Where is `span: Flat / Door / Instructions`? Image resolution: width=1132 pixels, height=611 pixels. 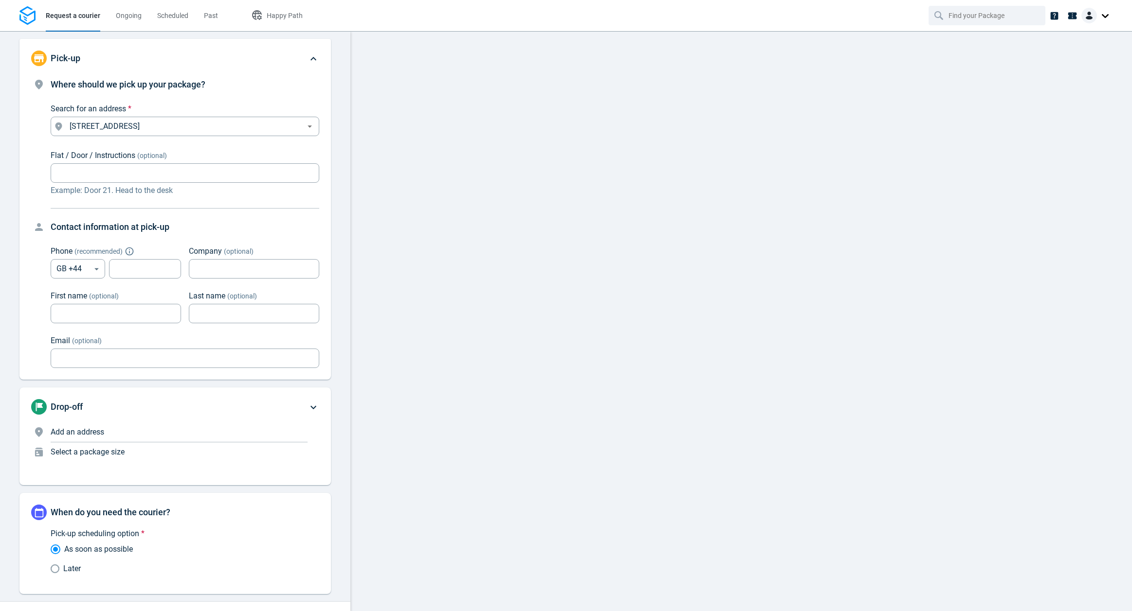 span: Flat / Door / Instructions is located at coordinates (93, 155).